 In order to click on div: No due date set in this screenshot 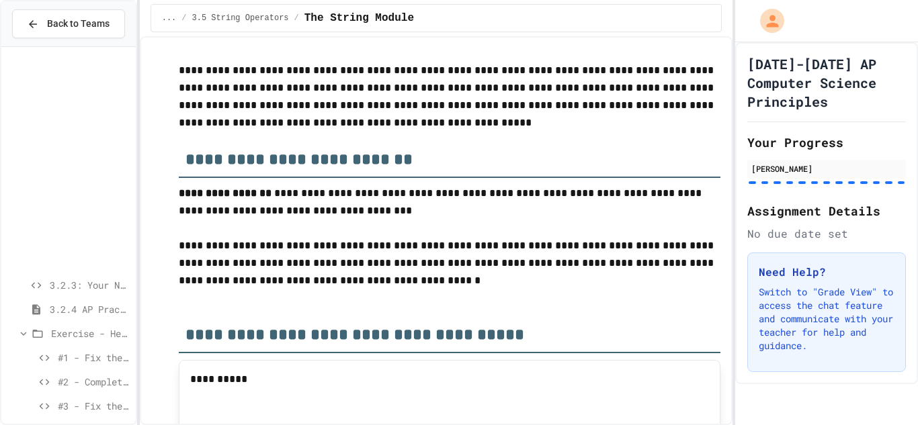, I will do `click(826, 234)`.